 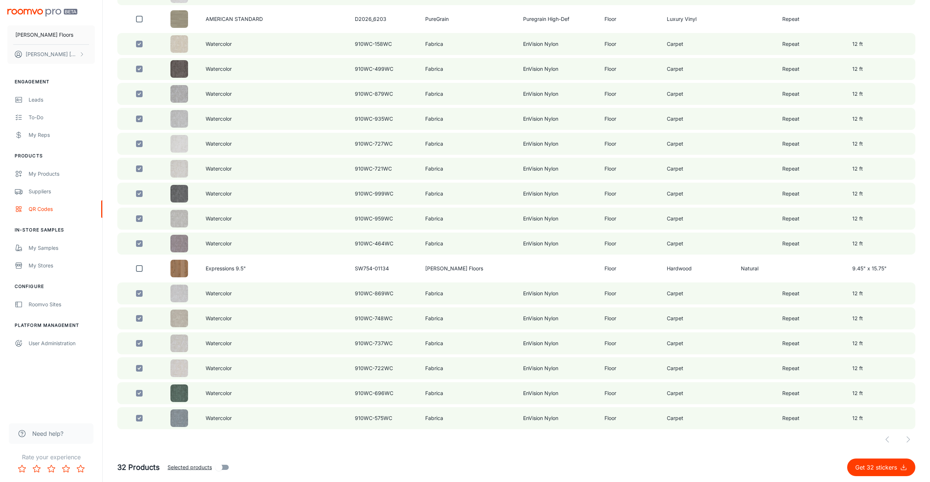 What do you see at coordinates (42, 12) in the screenshot?
I see `img: Roomvo PRO Beta` at bounding box center [42, 12].